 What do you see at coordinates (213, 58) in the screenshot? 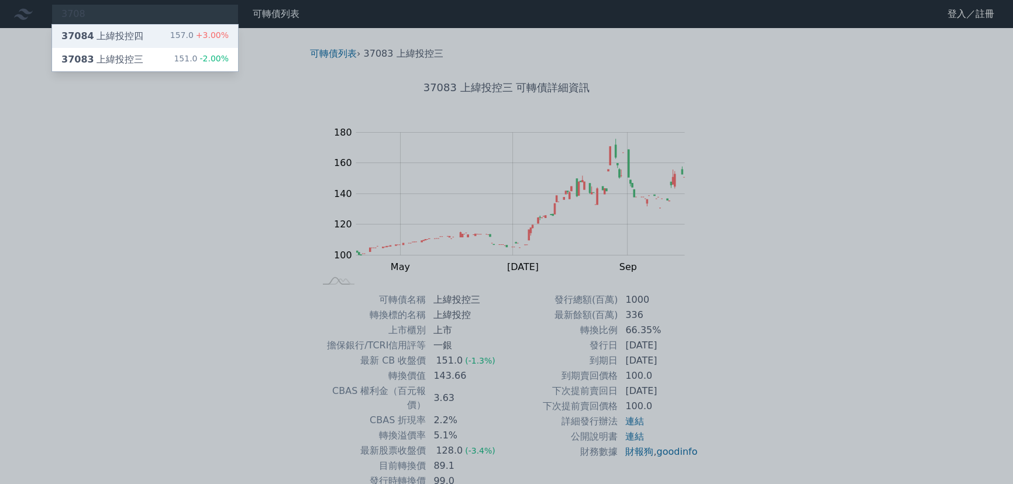
I see `span: -2.00%` at bounding box center [213, 58].